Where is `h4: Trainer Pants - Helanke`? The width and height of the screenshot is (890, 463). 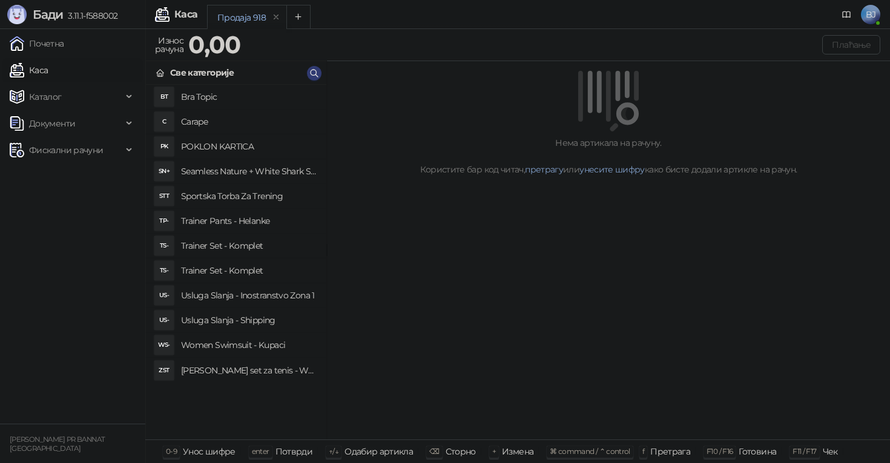
h4: Trainer Pants - Helanke is located at coordinates (249, 221).